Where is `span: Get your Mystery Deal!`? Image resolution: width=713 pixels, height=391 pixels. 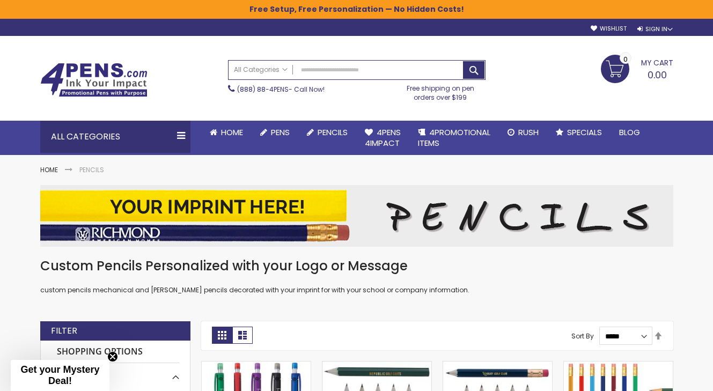
span: Get your Mystery Deal! is located at coordinates (60, 375).